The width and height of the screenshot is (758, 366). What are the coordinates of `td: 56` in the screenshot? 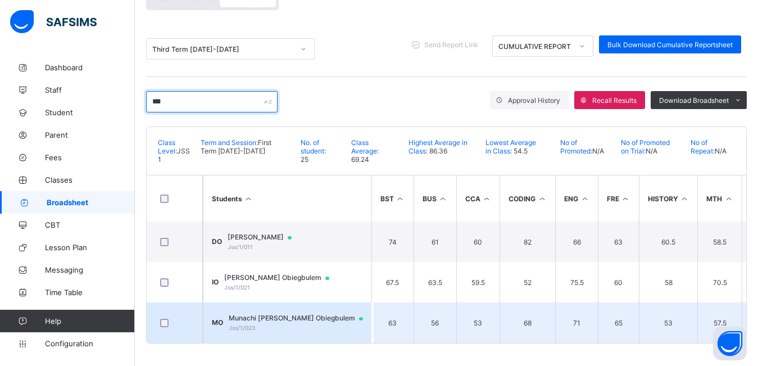 It's located at (435, 323).